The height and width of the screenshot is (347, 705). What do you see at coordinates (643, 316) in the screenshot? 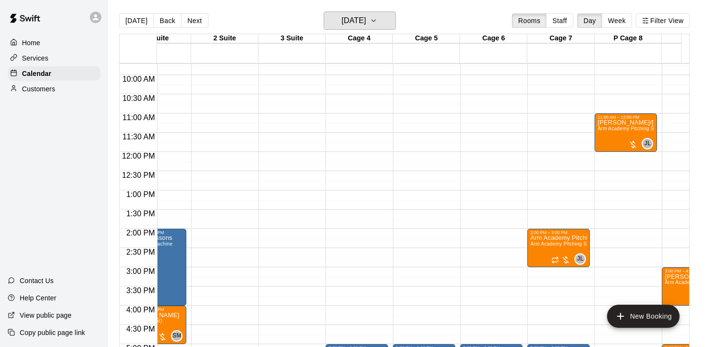
I see `button: add` at bounding box center [643, 316].